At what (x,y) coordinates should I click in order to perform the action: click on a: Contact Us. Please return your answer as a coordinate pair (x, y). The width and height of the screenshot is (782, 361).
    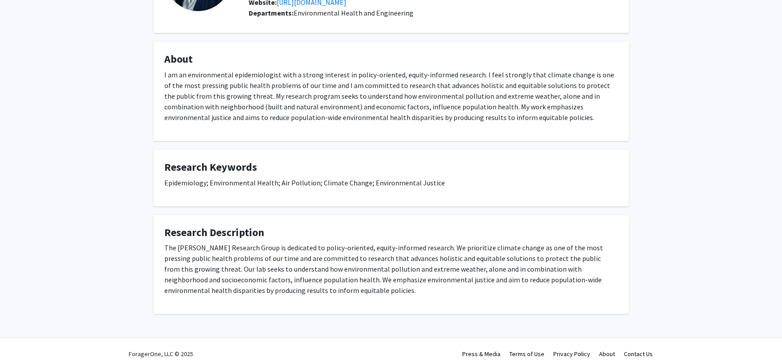
    Looking at the image, I should click on (639, 354).